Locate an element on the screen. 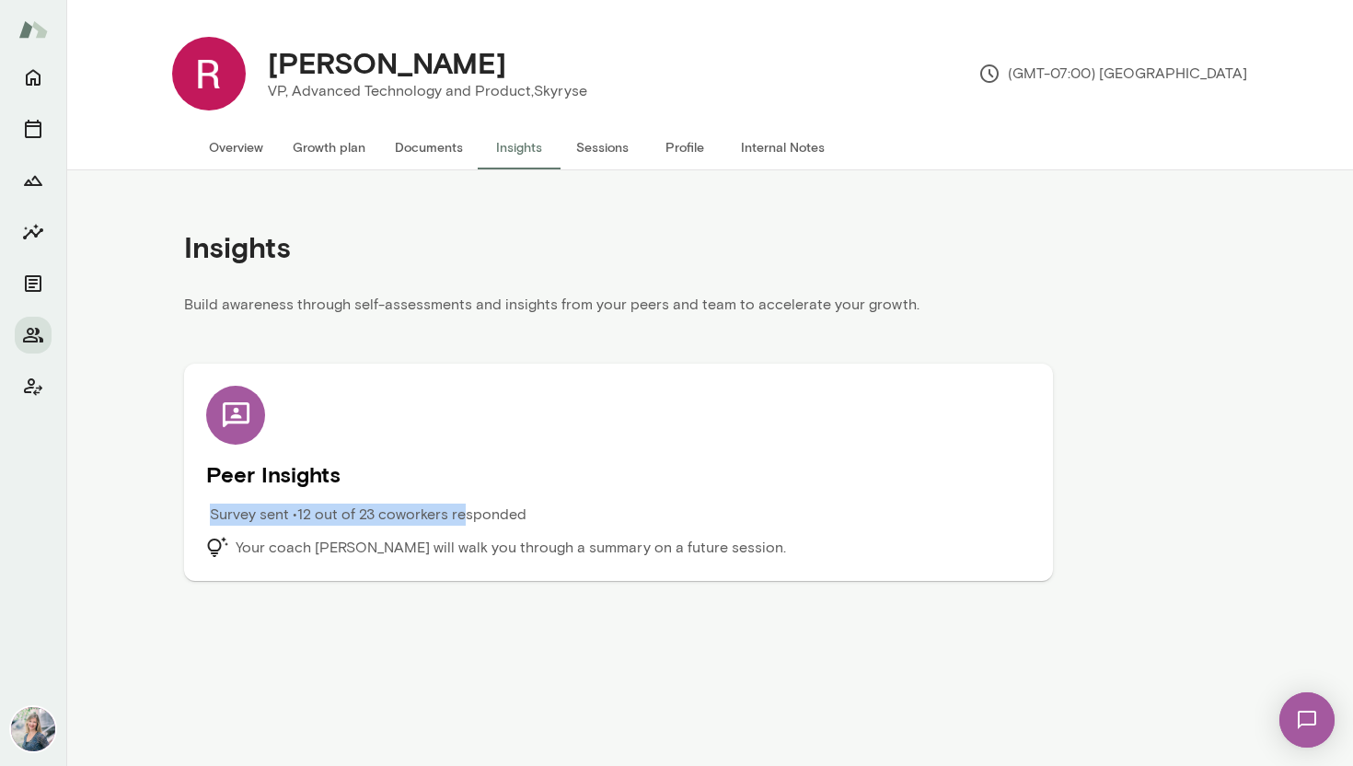 This screenshot has width=1353, height=766. button: Growth plan is located at coordinates (328, 147).